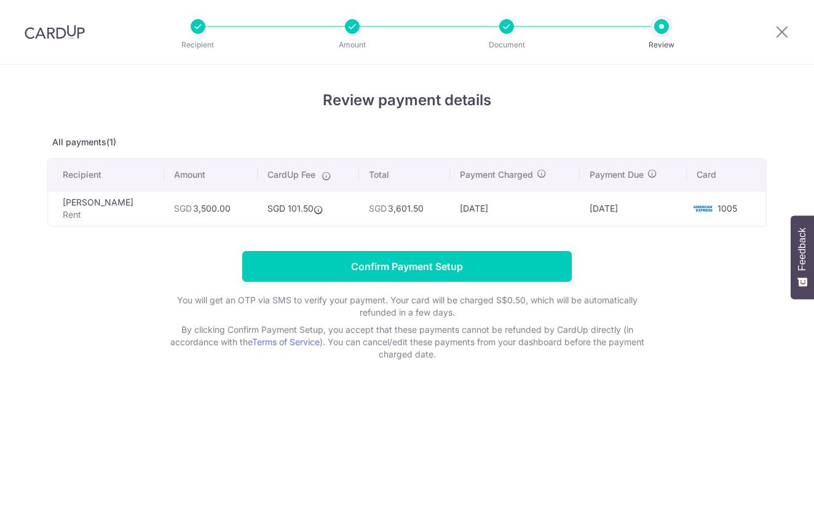 This screenshot has height=515, width=814. Describe the element at coordinates (292, 175) in the screenshot. I see `span: CardUp Fee` at that location.